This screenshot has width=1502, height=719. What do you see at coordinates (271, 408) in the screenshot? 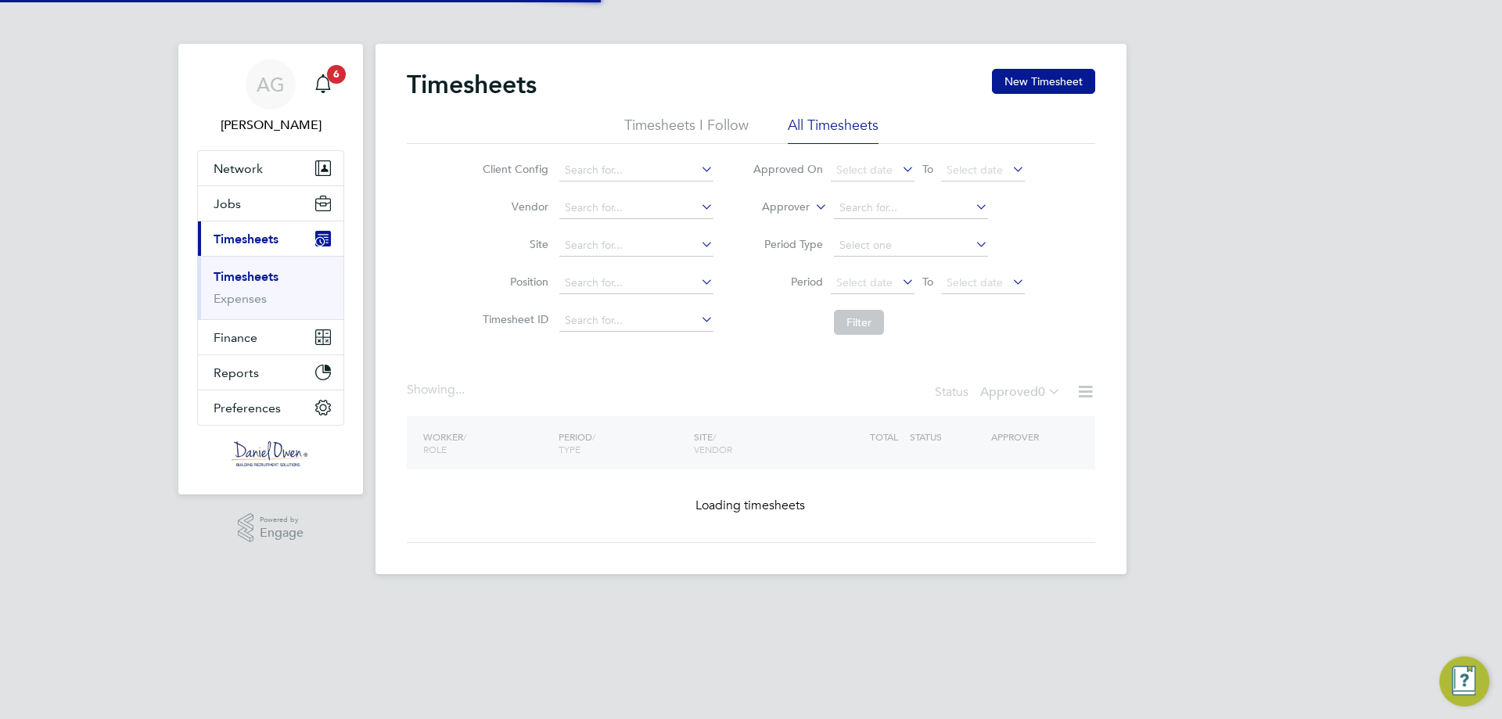
I see `button: Preferences` at bounding box center [271, 408].